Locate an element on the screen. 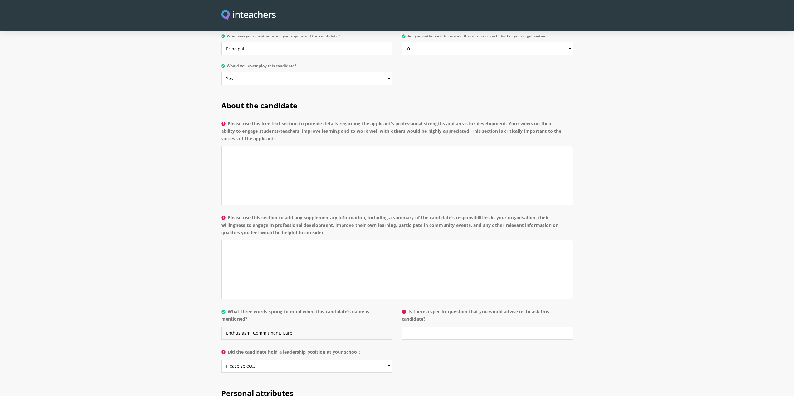  label: Please use this free text section to provide details regarding the applicant’s professional stren... is located at coordinates (397, 133).